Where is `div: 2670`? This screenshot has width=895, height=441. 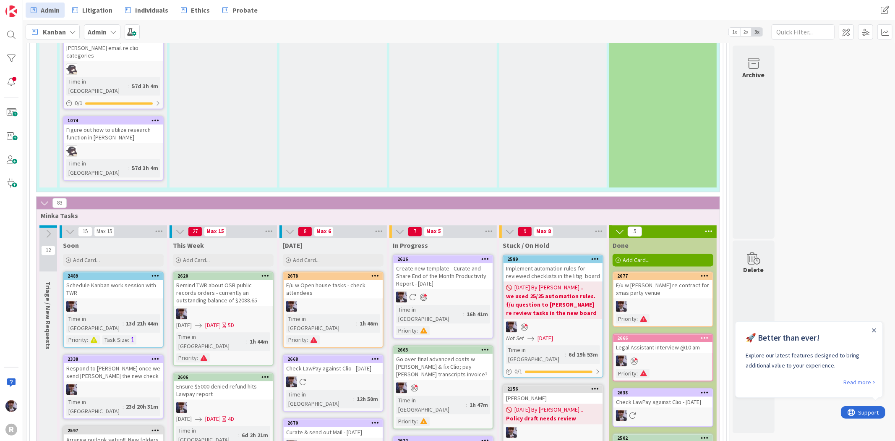
div: 2670 is located at coordinates (333, 423).